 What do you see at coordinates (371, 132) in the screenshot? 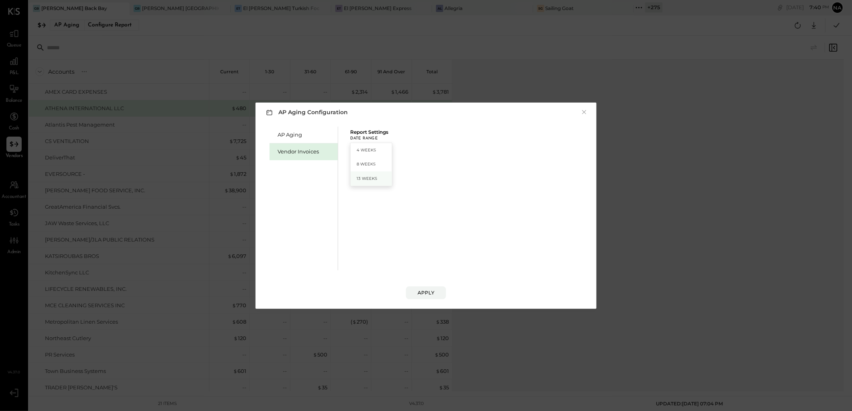
I see `div: Report Settings` at bounding box center [371, 132].